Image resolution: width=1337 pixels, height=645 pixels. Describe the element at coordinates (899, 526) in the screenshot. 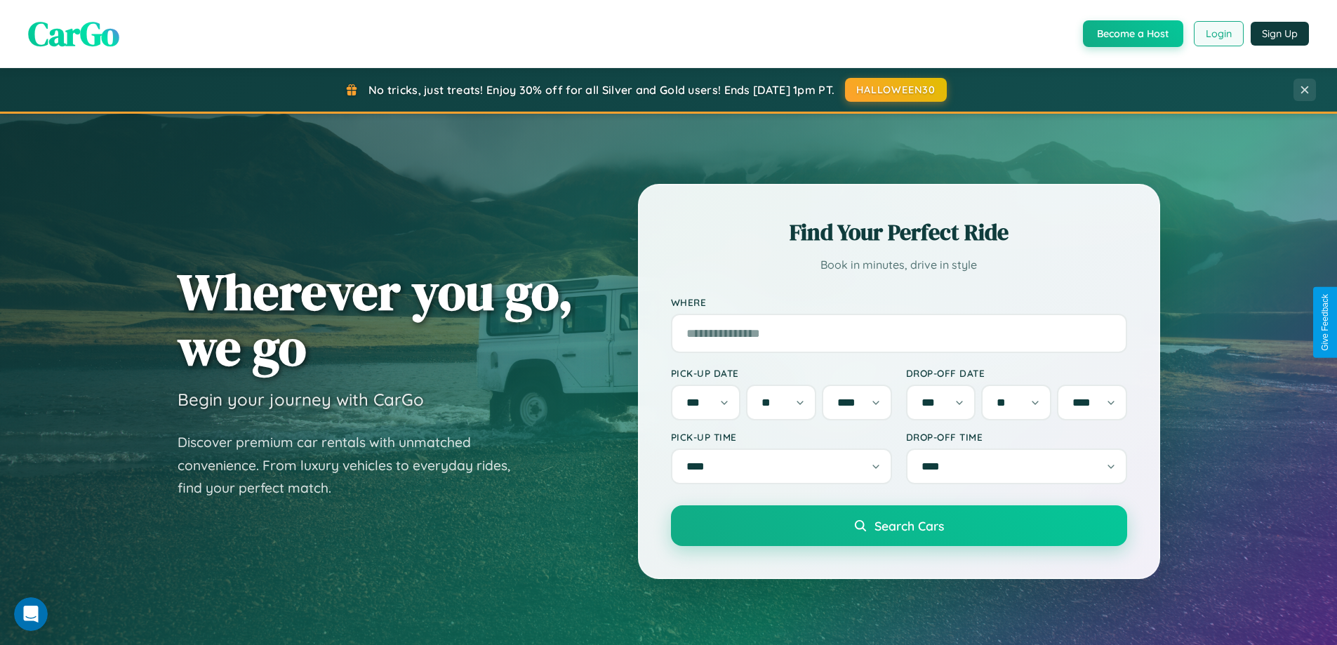

I see `button: Search Cars` at that location.